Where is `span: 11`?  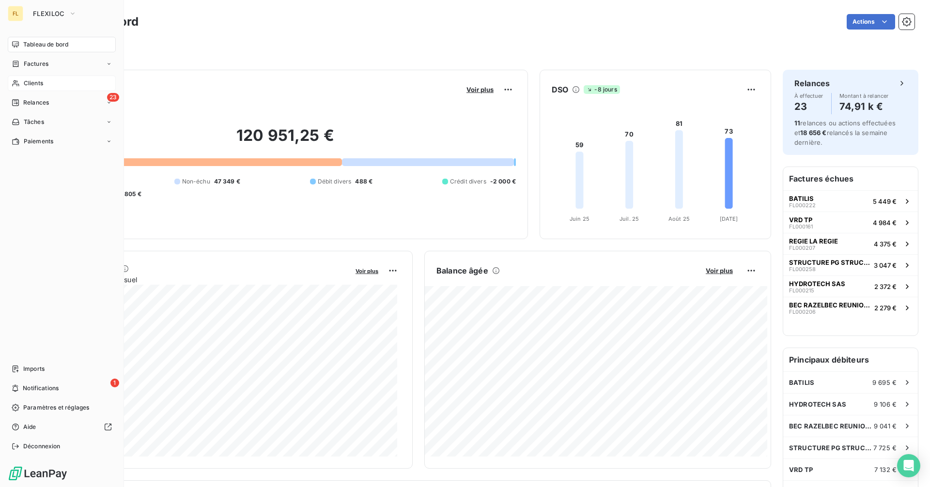
span: 11 is located at coordinates (797, 123).